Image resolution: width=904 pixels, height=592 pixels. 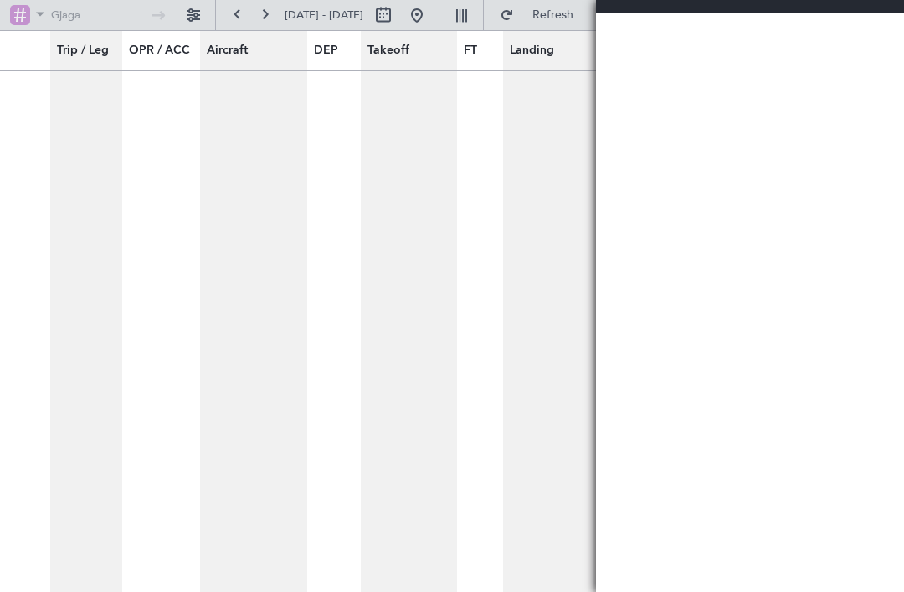 I want to click on span: Aircraft, so click(x=227, y=50).